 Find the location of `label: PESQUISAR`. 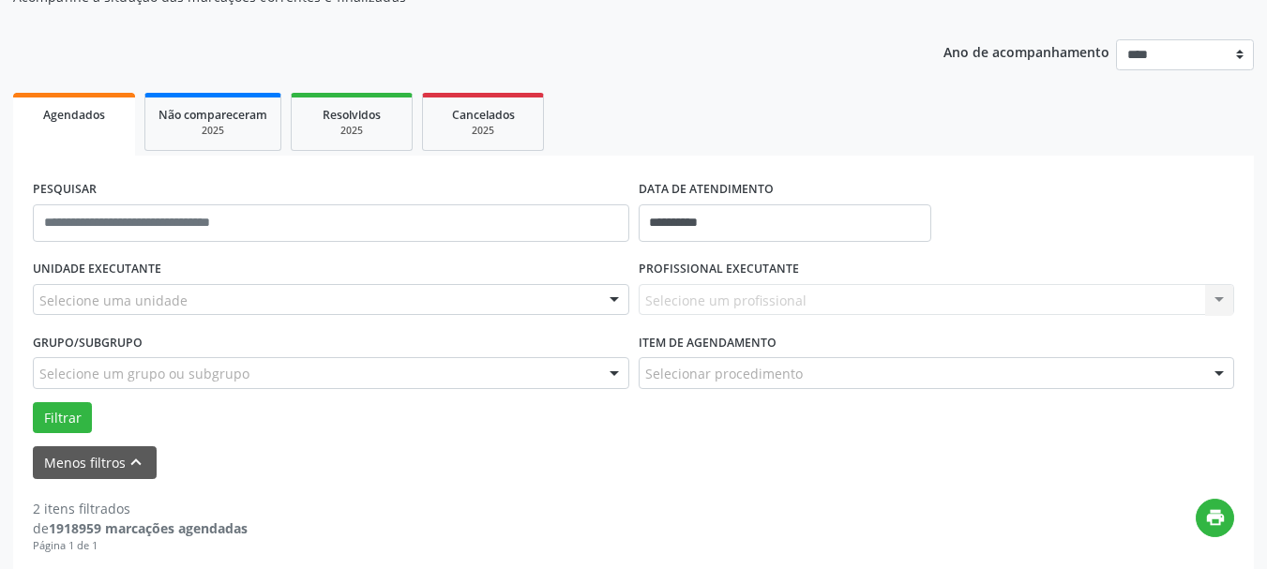

label: PESQUISAR is located at coordinates (65, 189).